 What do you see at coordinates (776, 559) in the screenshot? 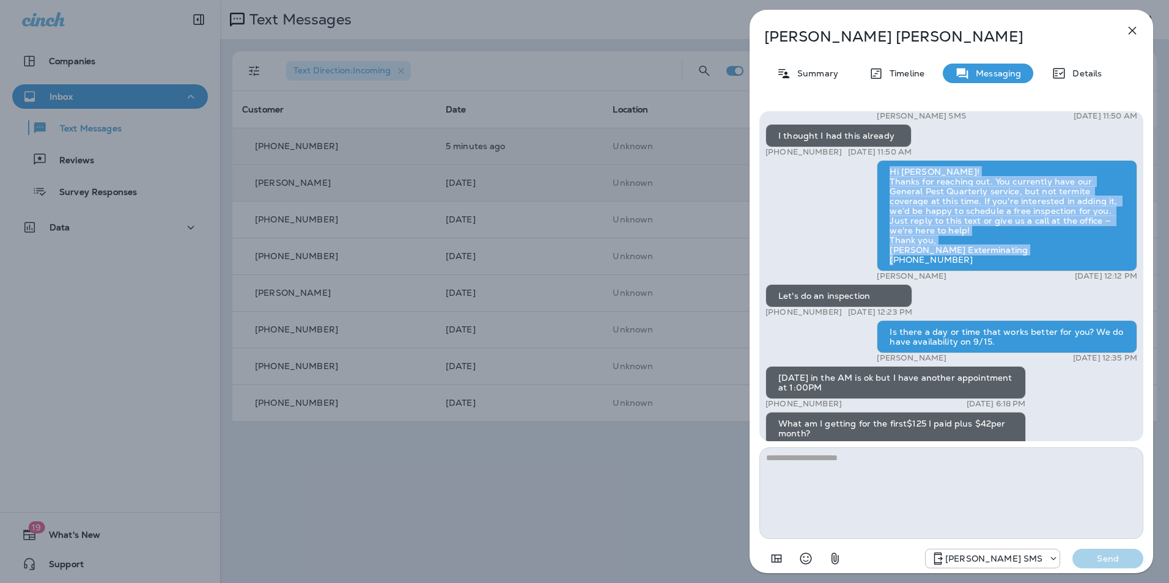
I see `button: Add in a premade template` at bounding box center [776, 559].